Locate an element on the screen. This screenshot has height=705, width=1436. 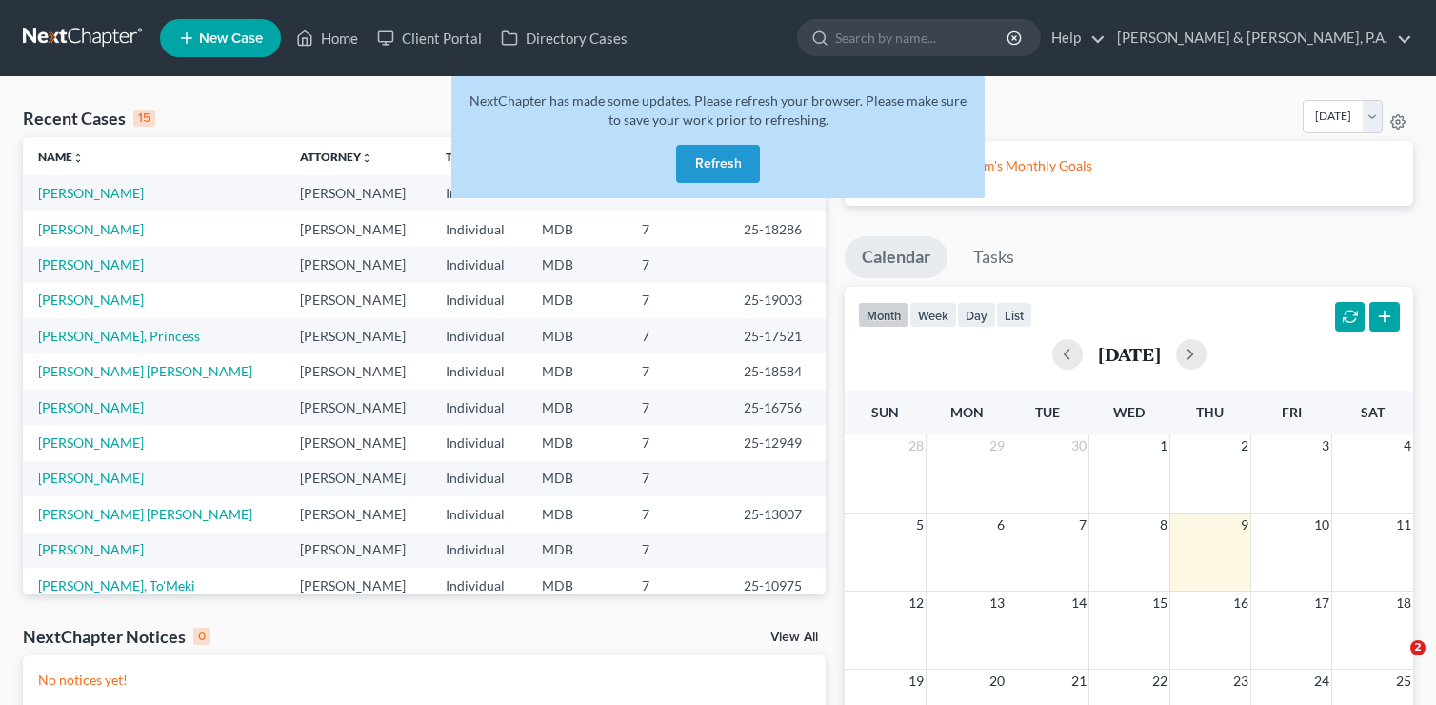
td: 25-16756 is located at coordinates (777, 407).